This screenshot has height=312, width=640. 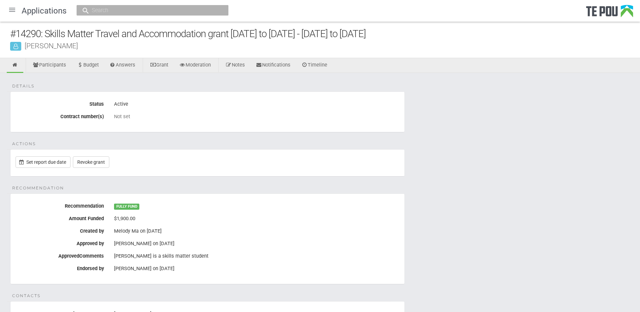 What do you see at coordinates (273, 65) in the screenshot?
I see `a: Notifications` at bounding box center [273, 65].